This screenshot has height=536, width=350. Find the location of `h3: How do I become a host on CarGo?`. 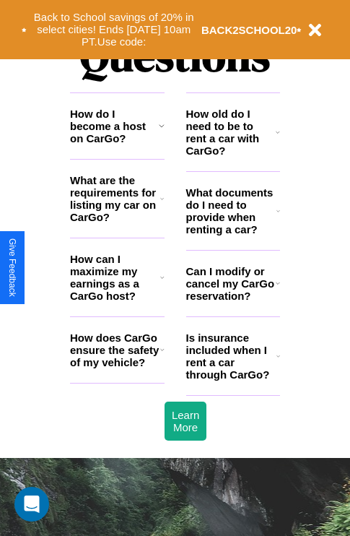

h3: How do I become a host on CarGo? is located at coordinates (114, 126).